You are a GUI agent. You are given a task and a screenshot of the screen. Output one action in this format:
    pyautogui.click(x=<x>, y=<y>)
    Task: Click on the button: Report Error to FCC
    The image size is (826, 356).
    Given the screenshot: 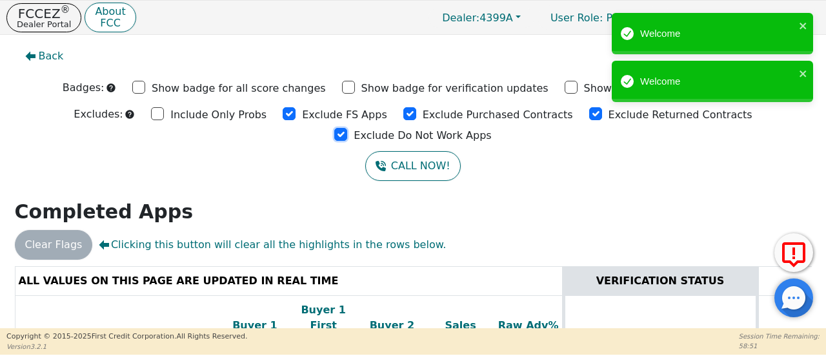 What is the action you would take?
    pyautogui.click(x=794, y=252)
    